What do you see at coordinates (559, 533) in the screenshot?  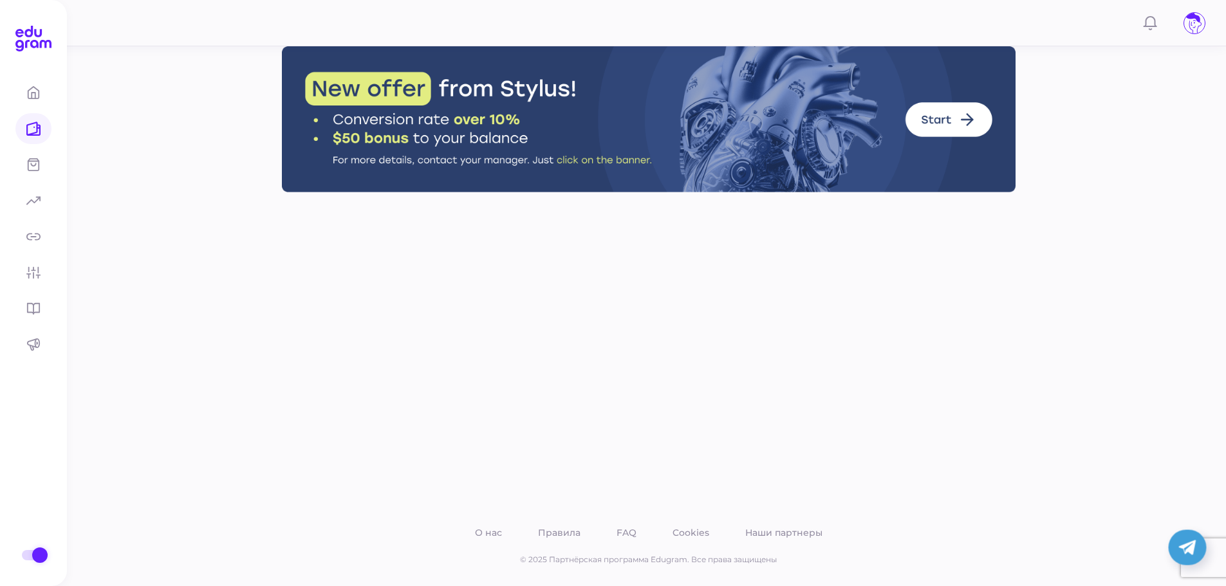 I see `a: Правила` at bounding box center [559, 533].